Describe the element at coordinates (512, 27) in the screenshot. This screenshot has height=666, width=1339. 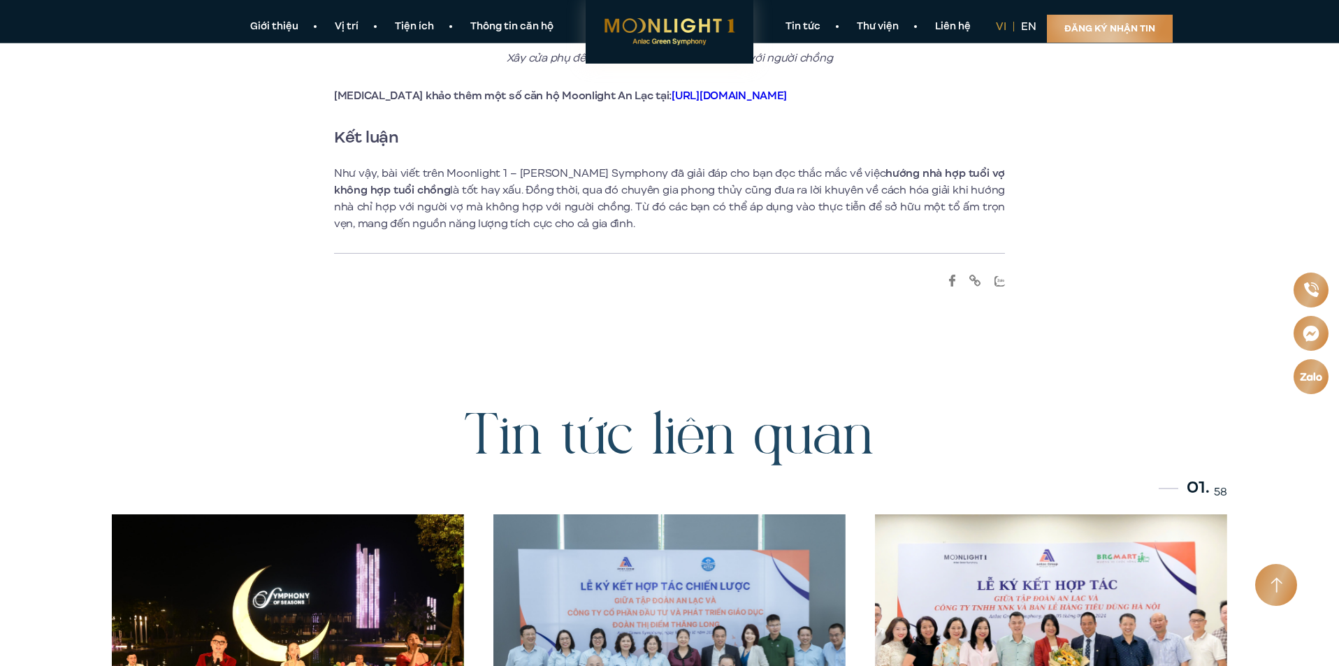
I see `a: Thông tin căn hộ` at that location.